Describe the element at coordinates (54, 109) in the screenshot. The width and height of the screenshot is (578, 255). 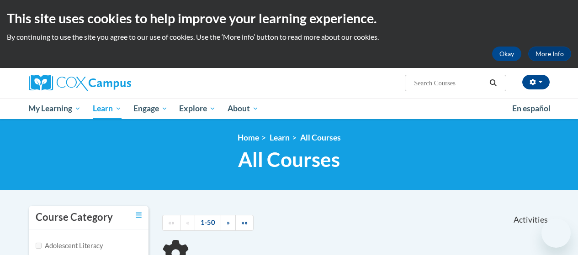
I see `span: My Learning` at that location.